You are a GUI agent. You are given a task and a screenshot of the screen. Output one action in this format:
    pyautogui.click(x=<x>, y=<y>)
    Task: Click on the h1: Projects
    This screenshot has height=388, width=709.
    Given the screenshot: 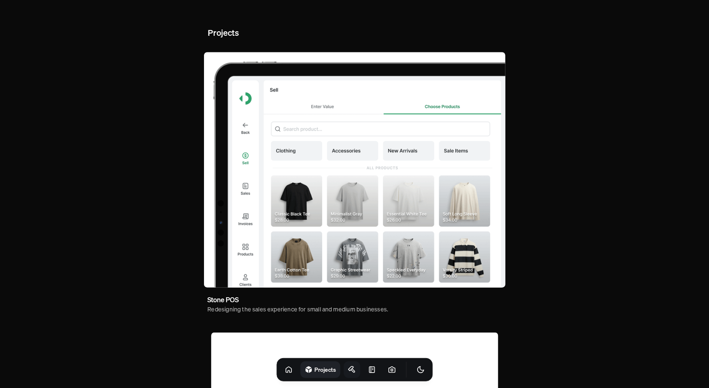 What is the action you would take?
    pyautogui.click(x=325, y=369)
    